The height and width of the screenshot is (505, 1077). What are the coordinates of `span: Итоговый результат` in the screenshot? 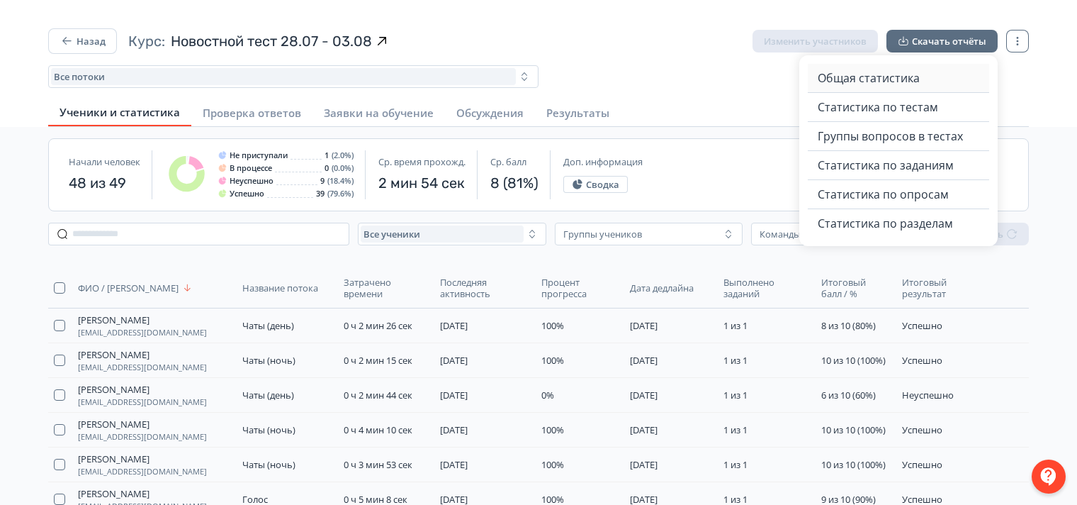 It's located at (940, 288).